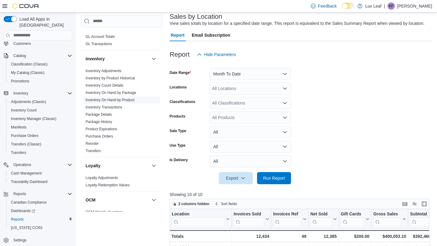 This screenshot has height=246, width=437. I want to click on span: Adjustments (Classic), so click(40, 102).